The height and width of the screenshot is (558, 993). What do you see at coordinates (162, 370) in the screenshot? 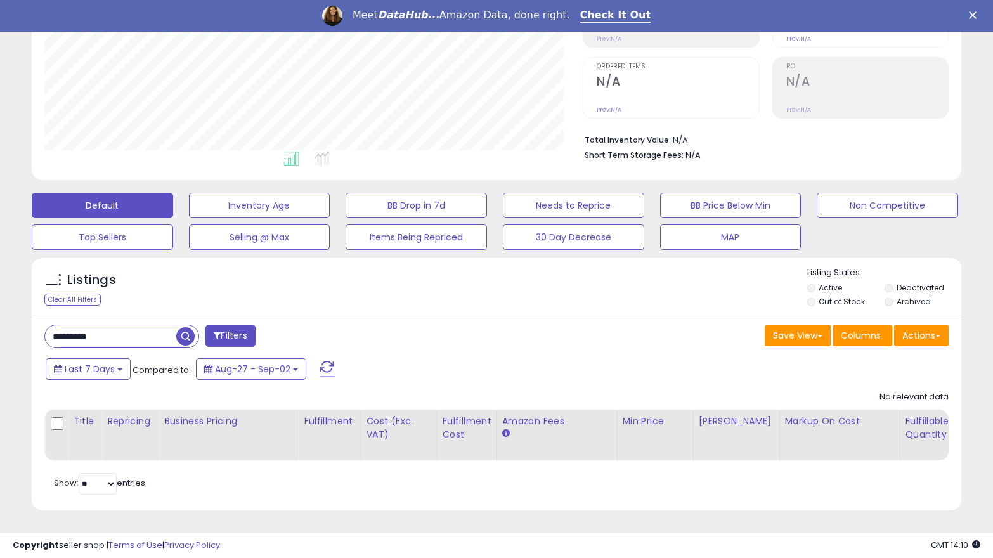
I see `span: Compared to:` at bounding box center [162, 370].